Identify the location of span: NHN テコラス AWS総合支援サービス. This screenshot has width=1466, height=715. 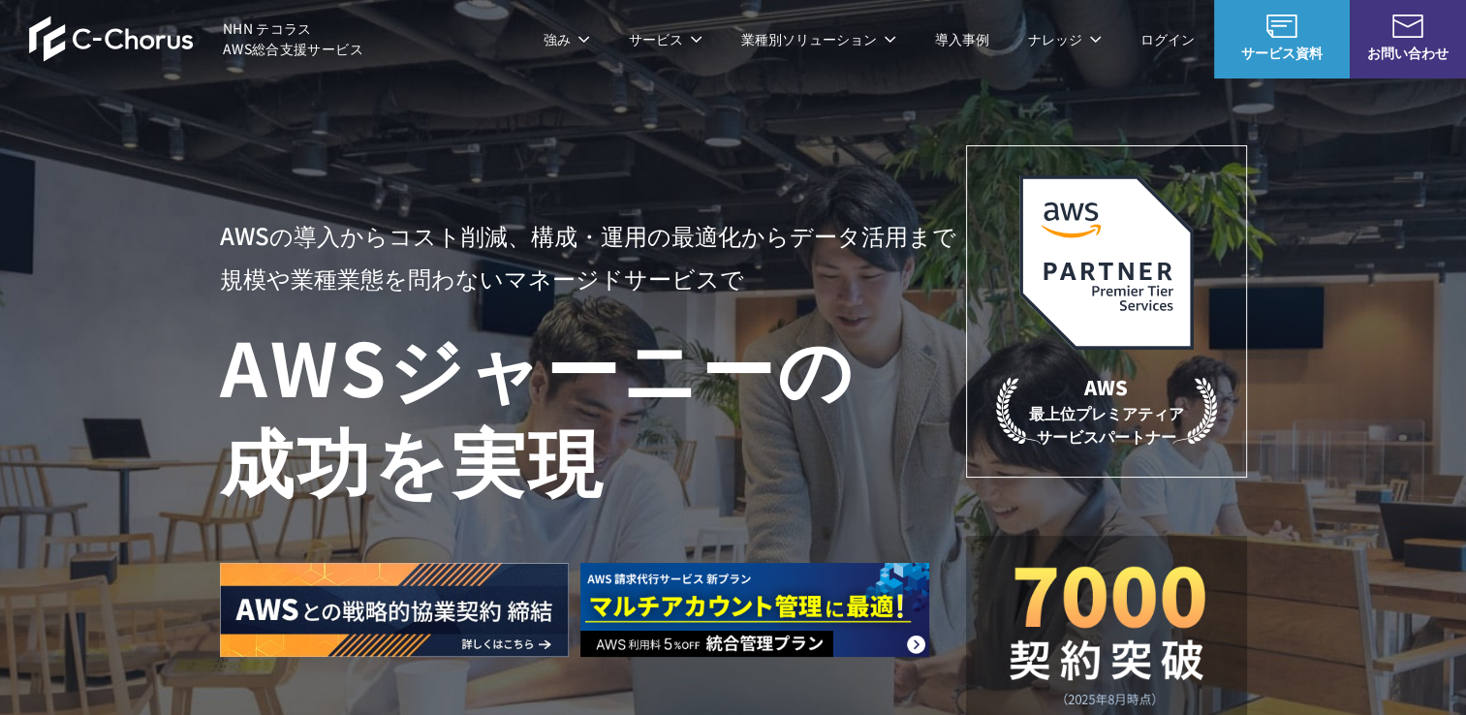
(293, 39).